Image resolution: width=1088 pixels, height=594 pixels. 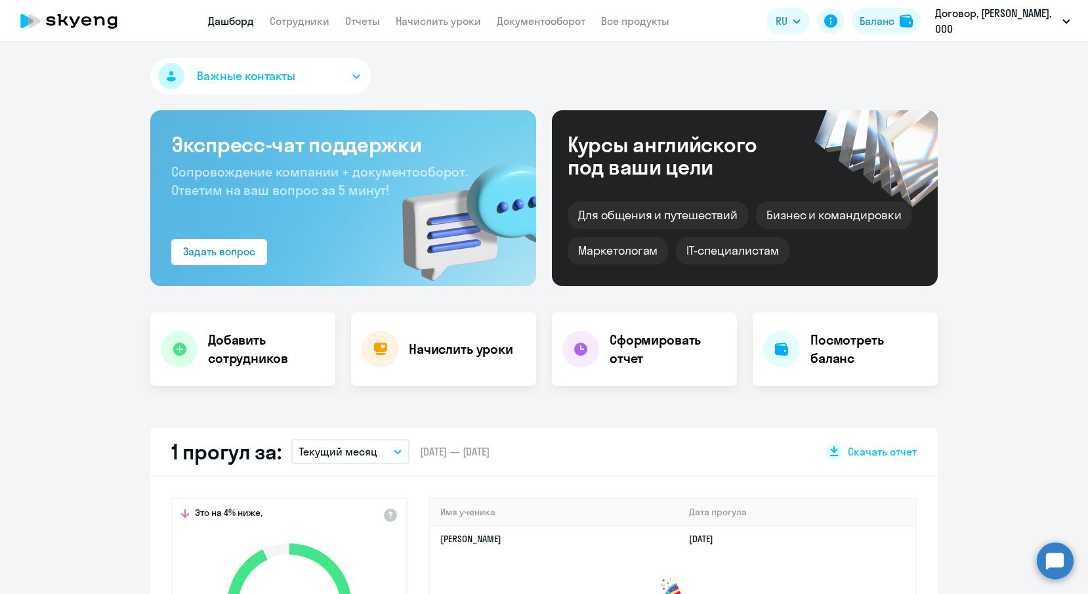 I want to click on h3: Экспресс-чат поддержки, so click(x=343, y=144).